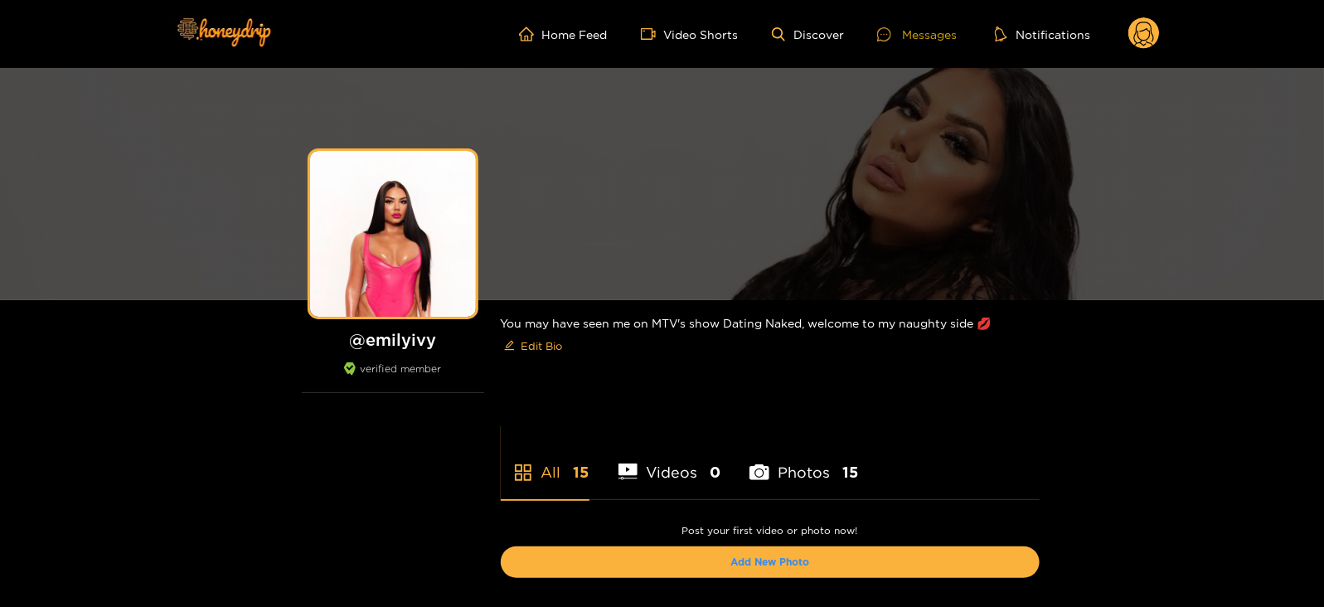 The height and width of the screenshot is (607, 1324). What do you see at coordinates (770, 336) in the screenshot?
I see `div: You may have seen me on MTV's show Dating Naked, welcome to my naughty side 💋` at bounding box center [770, 336].